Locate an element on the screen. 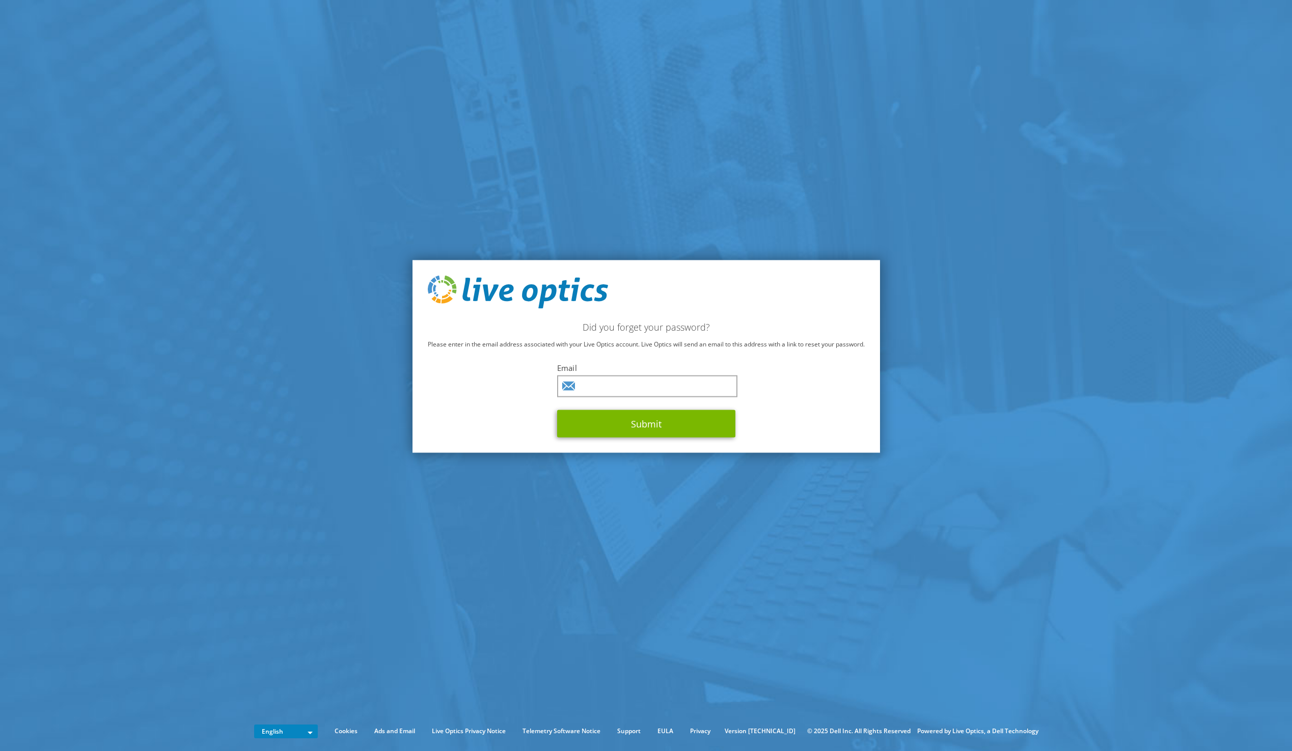  a: Live Optics Privacy Notice is located at coordinates (469, 731).